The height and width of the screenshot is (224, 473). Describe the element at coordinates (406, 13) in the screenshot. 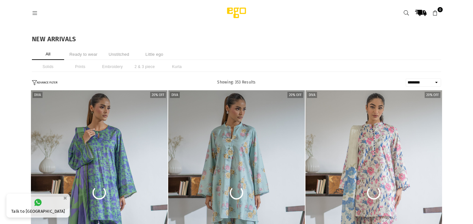

I see `a: Search` at that location.